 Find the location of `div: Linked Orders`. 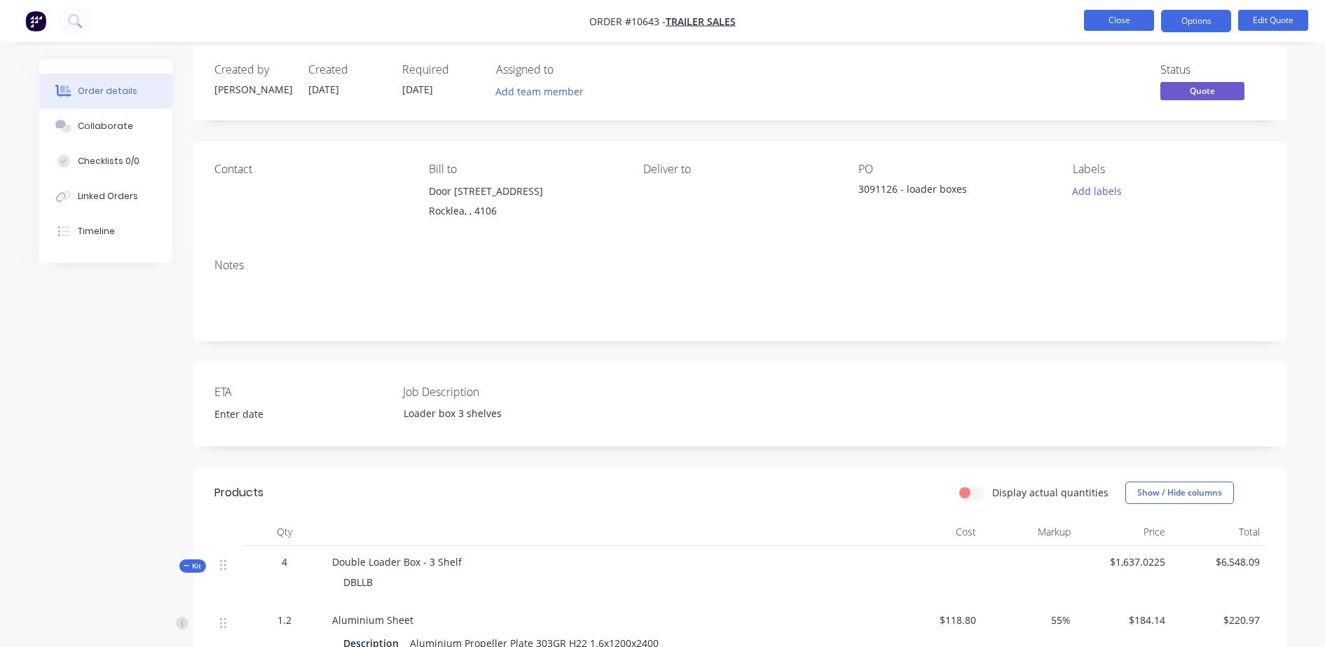

div: Linked Orders is located at coordinates (108, 196).